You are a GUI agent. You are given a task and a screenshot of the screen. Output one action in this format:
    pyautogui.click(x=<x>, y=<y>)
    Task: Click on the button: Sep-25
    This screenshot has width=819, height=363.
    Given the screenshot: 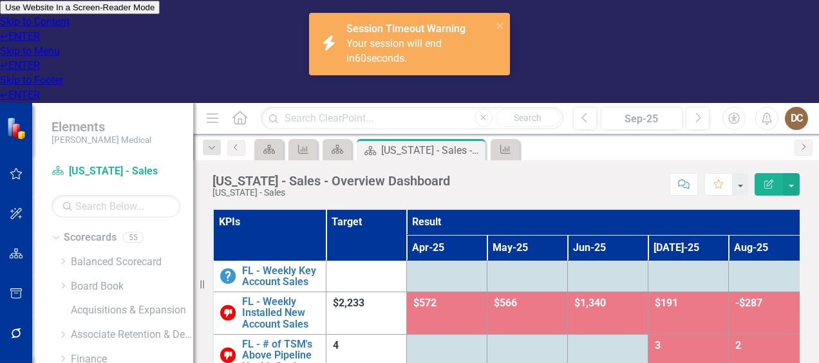 What is the action you would take?
    pyautogui.click(x=641, y=118)
    